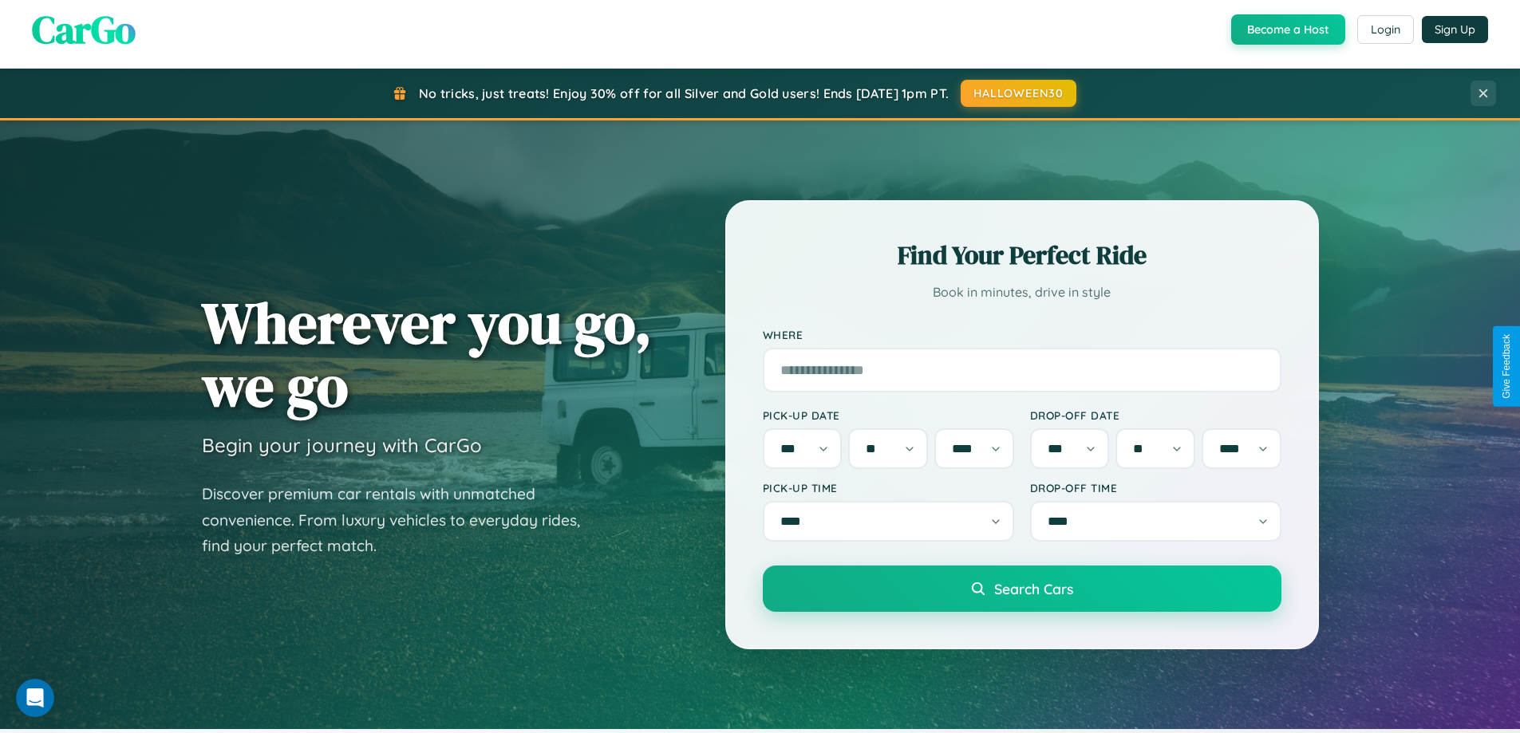  Describe the element at coordinates (427, 354) in the screenshot. I see `h1: Wherever you go, we go` at that location.